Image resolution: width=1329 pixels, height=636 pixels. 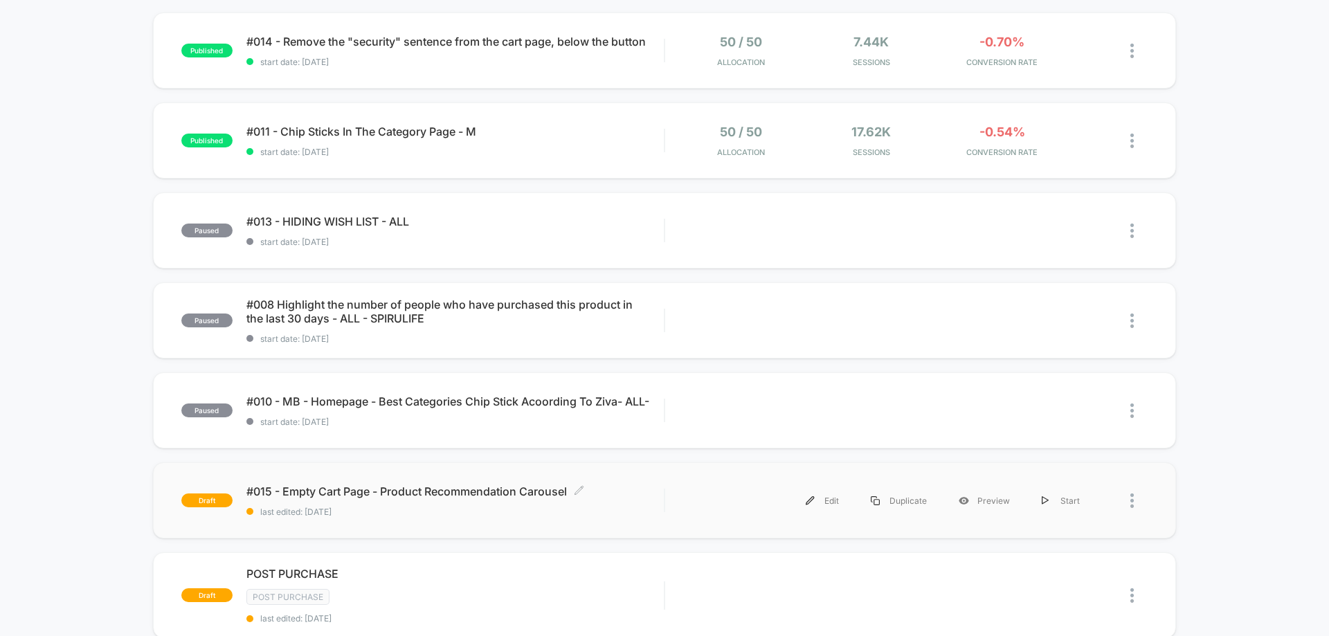 I want to click on span: #014 - Remove the "security" sentence from the cart page, below the button, so click(x=455, y=42).